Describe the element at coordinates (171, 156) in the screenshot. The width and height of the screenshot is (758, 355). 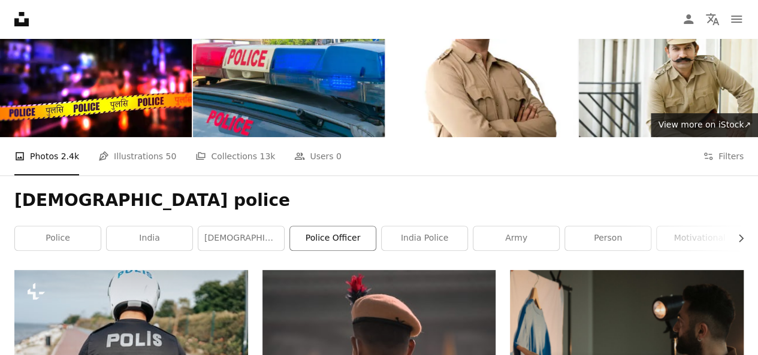
I see `span: 50` at that location.